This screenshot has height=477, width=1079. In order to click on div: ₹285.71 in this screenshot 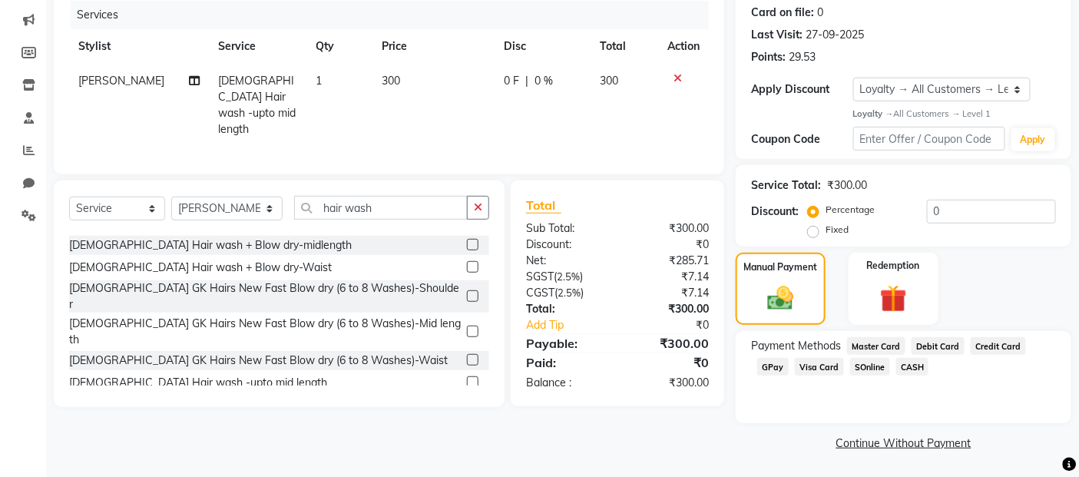, I will do `click(669, 260)`.